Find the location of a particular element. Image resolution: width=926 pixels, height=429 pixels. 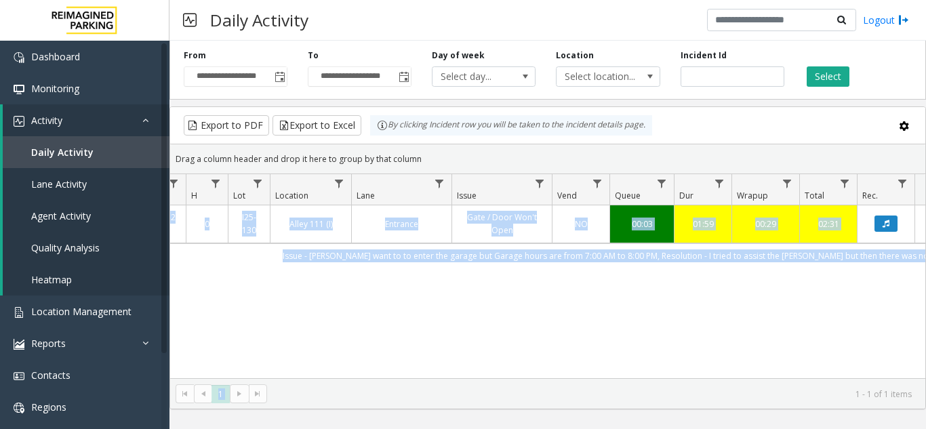

div: Data table is located at coordinates (548, 276).